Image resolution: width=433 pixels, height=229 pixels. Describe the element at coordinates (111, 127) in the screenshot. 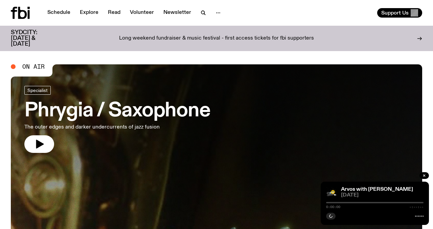

I see `p: The outer edges and darker undercurrents of jazz fusion` at that location.